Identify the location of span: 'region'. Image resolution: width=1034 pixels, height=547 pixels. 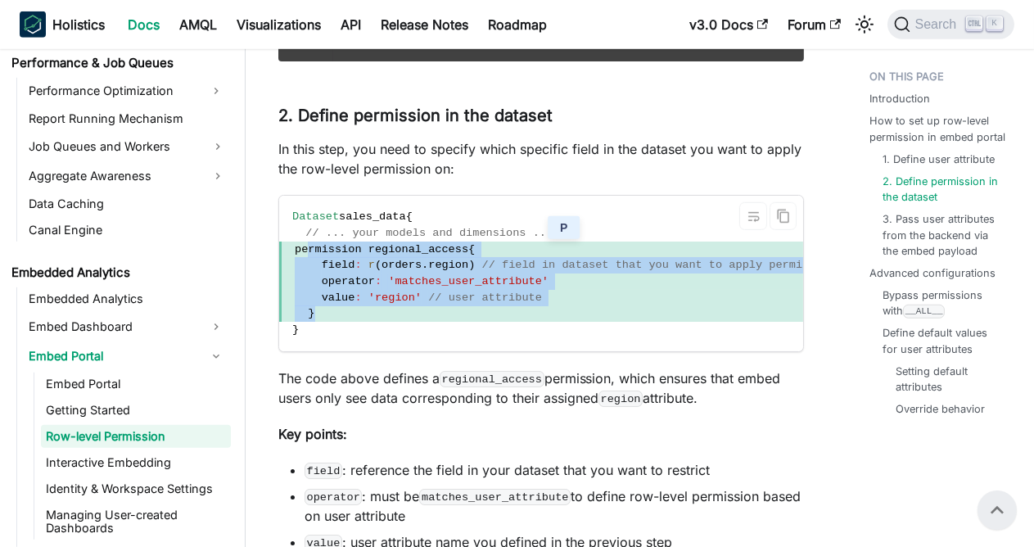
(395, 297).